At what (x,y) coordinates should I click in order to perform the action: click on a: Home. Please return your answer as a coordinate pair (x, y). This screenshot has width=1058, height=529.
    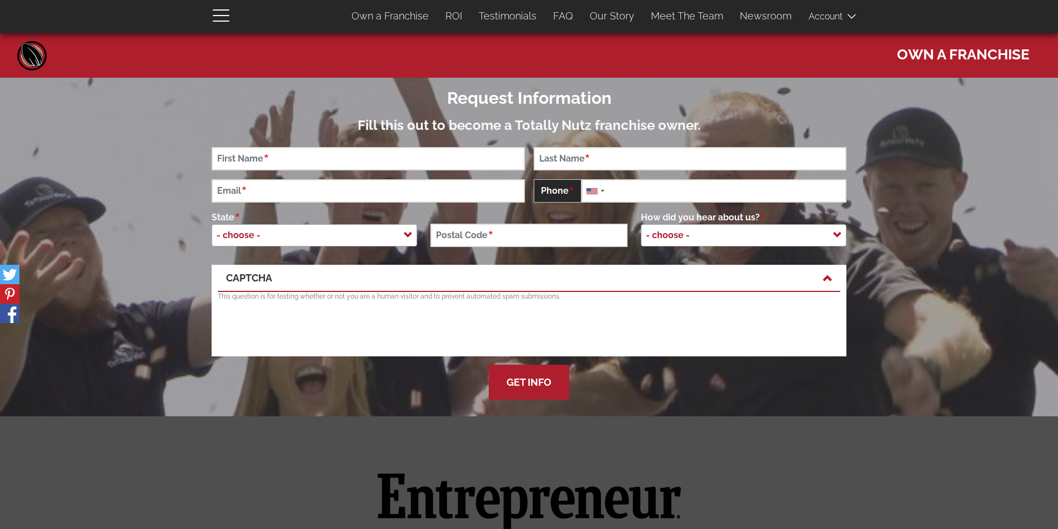
    Looking at the image, I should click on (32, 56).